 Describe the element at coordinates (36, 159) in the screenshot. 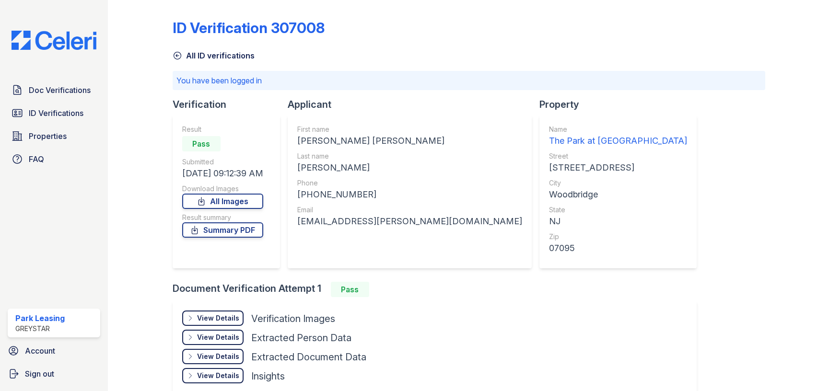

I see `span: FAQ` at that location.